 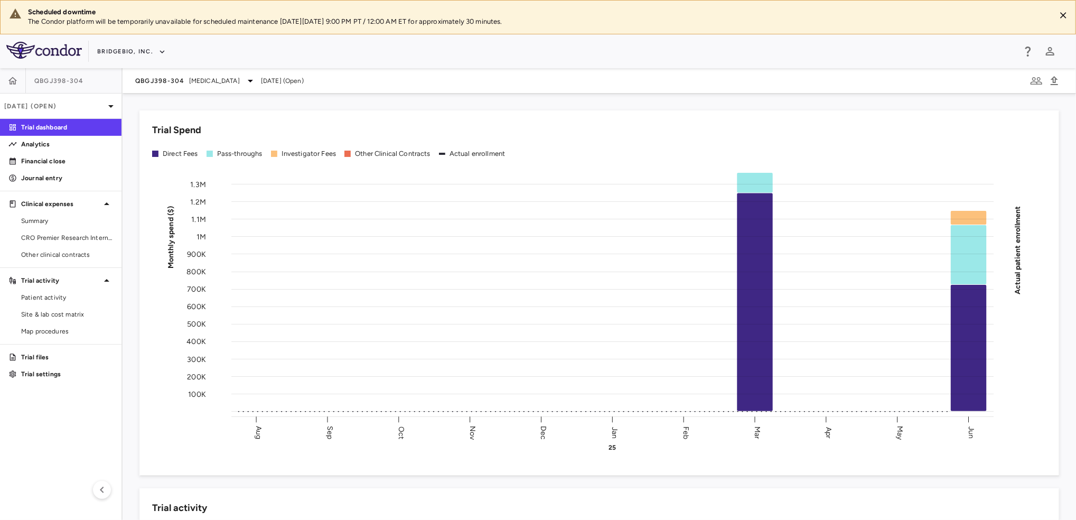 I want to click on p: Analytics, so click(x=67, y=144).